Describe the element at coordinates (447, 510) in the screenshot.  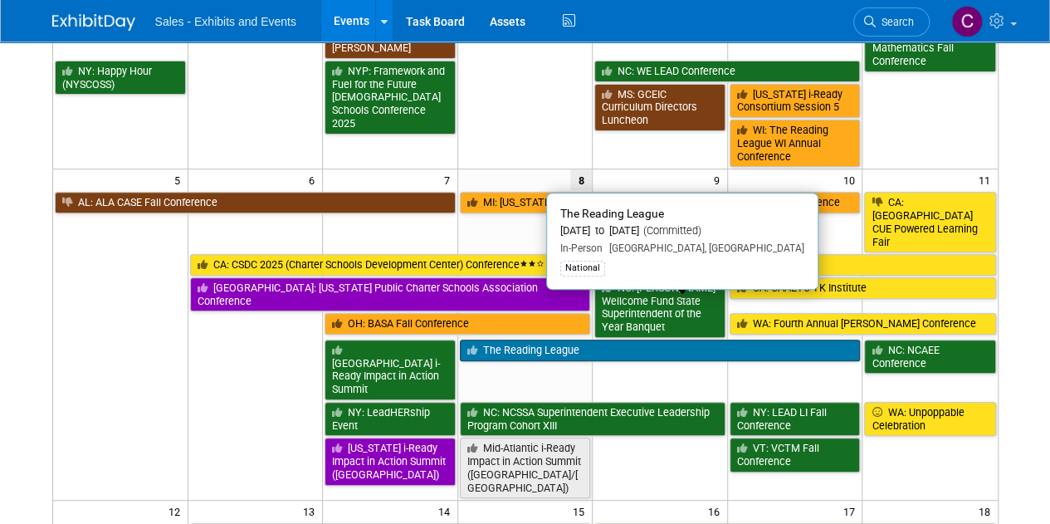
I see `span: 14` at that location.